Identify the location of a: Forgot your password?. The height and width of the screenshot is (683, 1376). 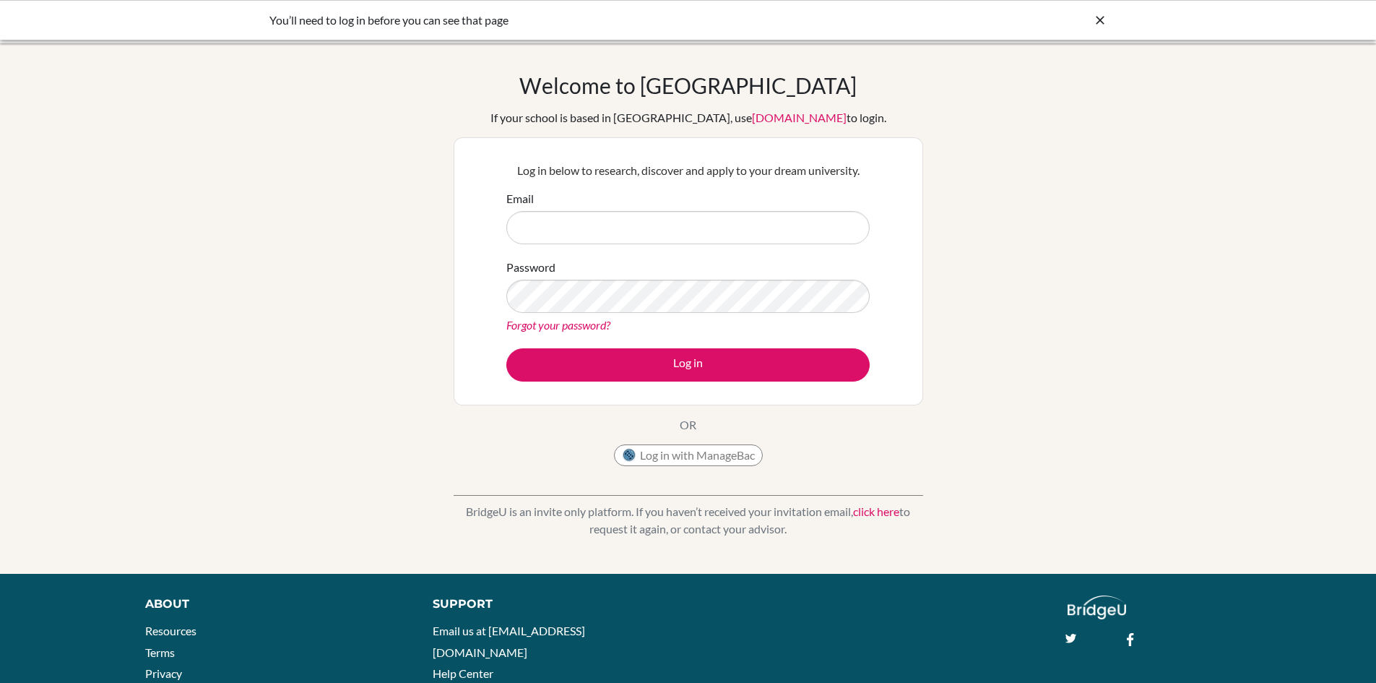
(558, 324).